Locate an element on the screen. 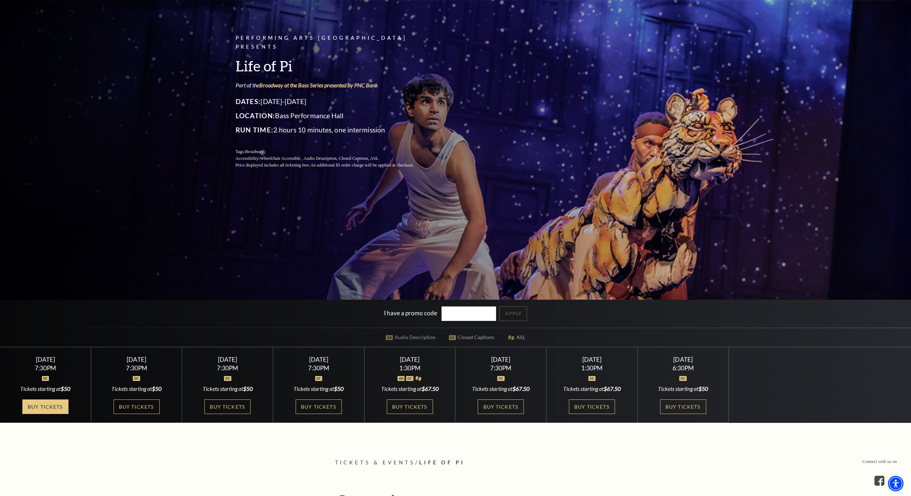 The height and width of the screenshot is (496, 911). p: Part of the is located at coordinates (333, 85).